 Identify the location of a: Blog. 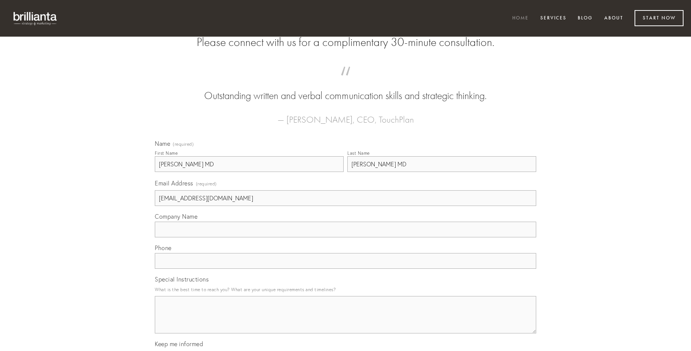
(585, 18).